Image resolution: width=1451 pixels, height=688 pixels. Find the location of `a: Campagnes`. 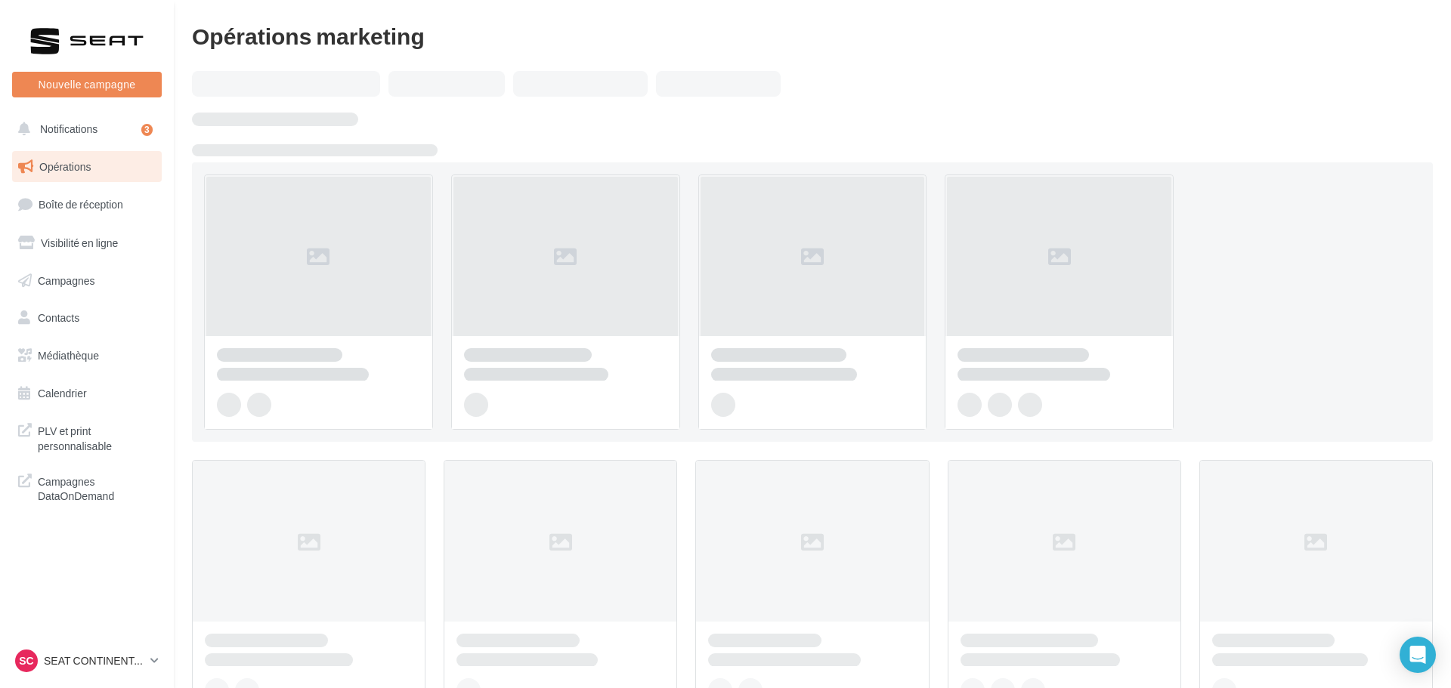

a: Campagnes is located at coordinates (87, 281).